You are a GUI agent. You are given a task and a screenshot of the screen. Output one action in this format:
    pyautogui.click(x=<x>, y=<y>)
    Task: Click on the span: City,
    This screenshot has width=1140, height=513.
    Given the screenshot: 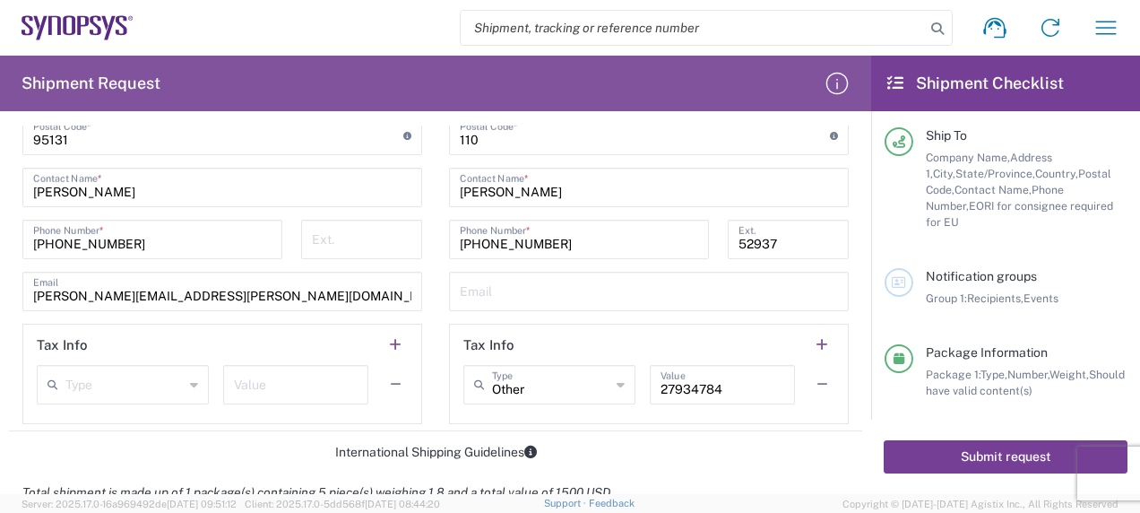 What is the action you would take?
    pyautogui.click(x=944, y=173)
    